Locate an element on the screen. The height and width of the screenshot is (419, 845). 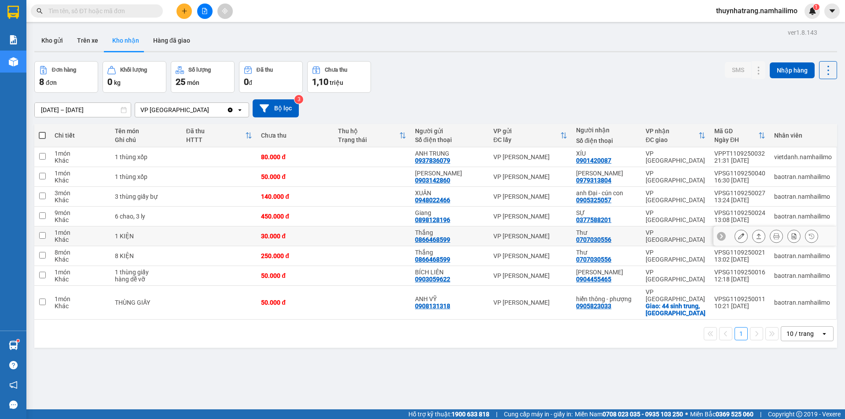
div: Thư is located at coordinates (607, 233).